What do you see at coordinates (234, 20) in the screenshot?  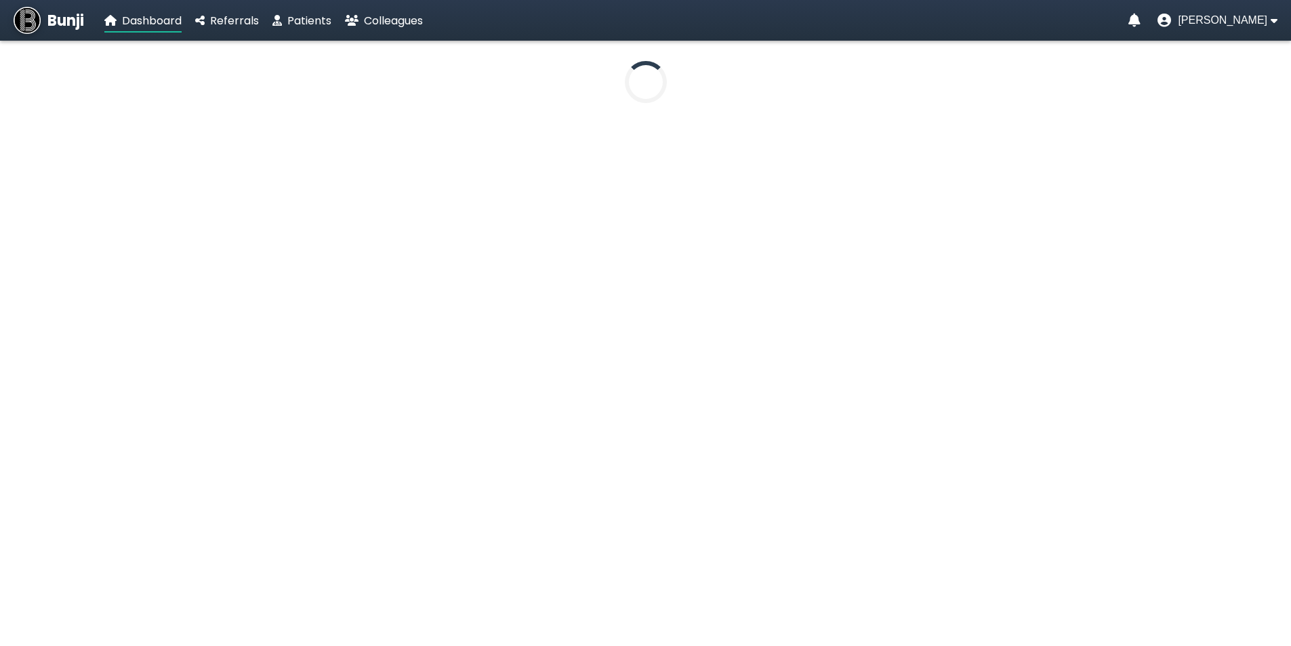 I see `span: Referrals` at bounding box center [234, 20].